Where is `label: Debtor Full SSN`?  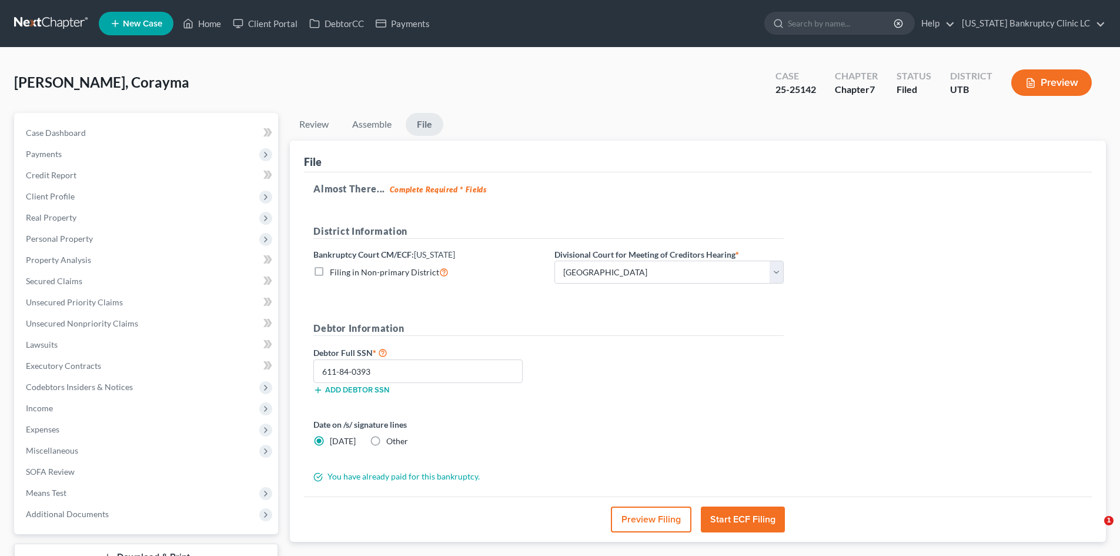 label: Debtor Full SSN is located at coordinates (428, 352).